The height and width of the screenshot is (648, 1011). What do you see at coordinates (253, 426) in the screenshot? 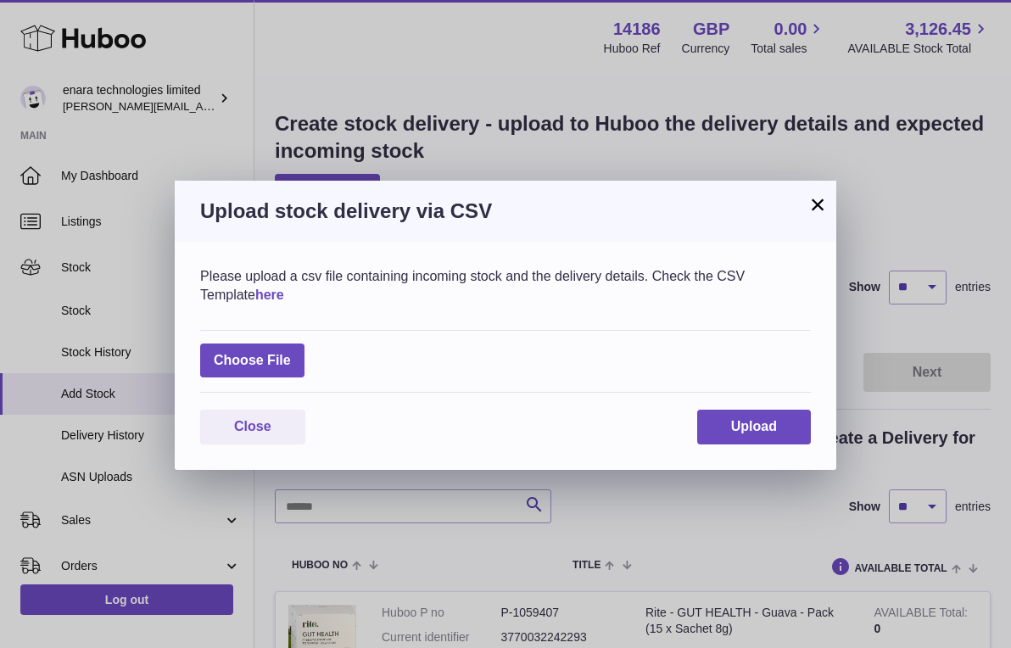
I see `span: Close` at bounding box center [253, 426].